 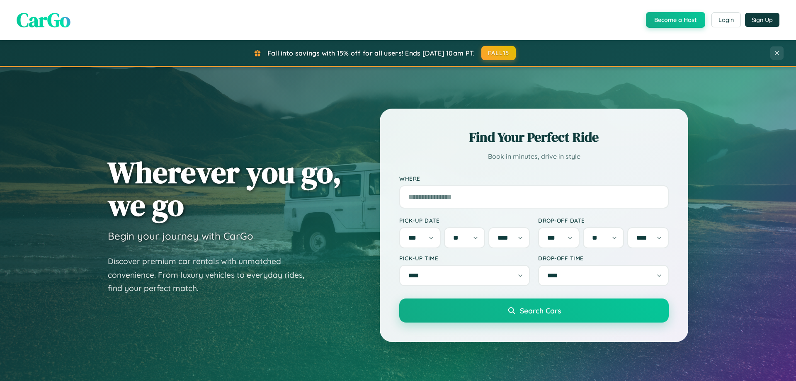 I want to click on button: Become a Host, so click(x=675, y=20).